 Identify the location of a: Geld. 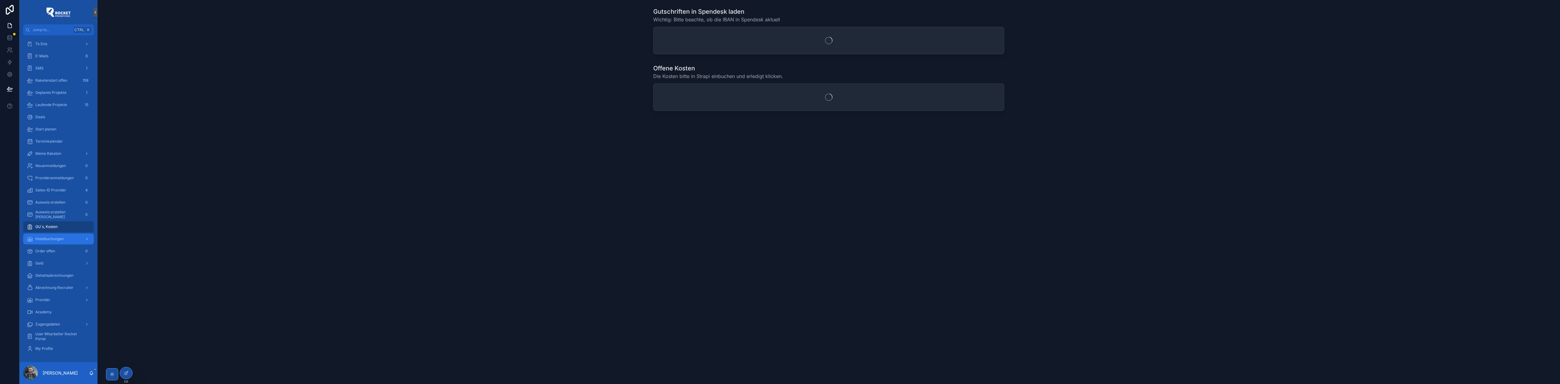
(59, 263).